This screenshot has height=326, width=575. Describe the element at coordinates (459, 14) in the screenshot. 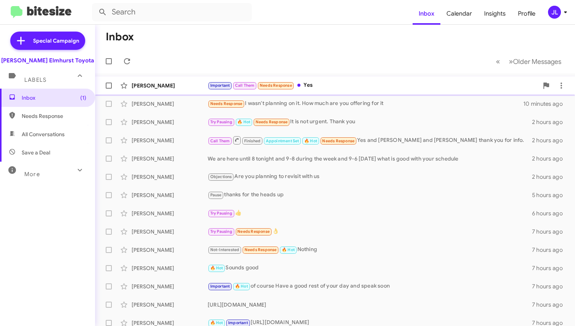

I see `a: Calendar` at that location.